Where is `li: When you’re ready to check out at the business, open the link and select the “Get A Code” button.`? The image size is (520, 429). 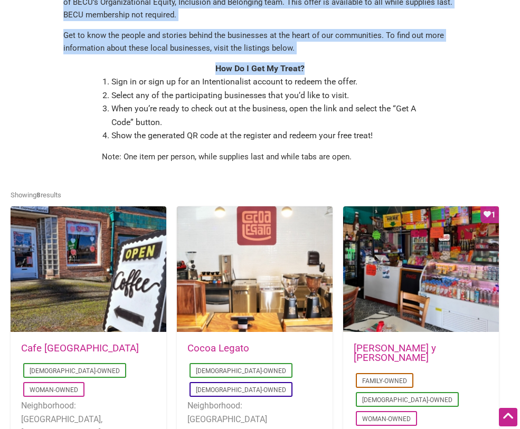
li: When you’re ready to check out at the business, open the link and select the “Get A Code” button. is located at coordinates (265, 115).